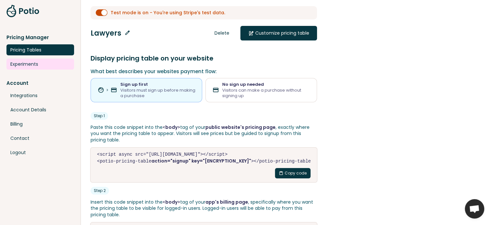 Image resolution: width=492 pixels, height=225 pixels. Describe the element at coordinates (128, 33) in the screenshot. I see `span: edit` at that location.